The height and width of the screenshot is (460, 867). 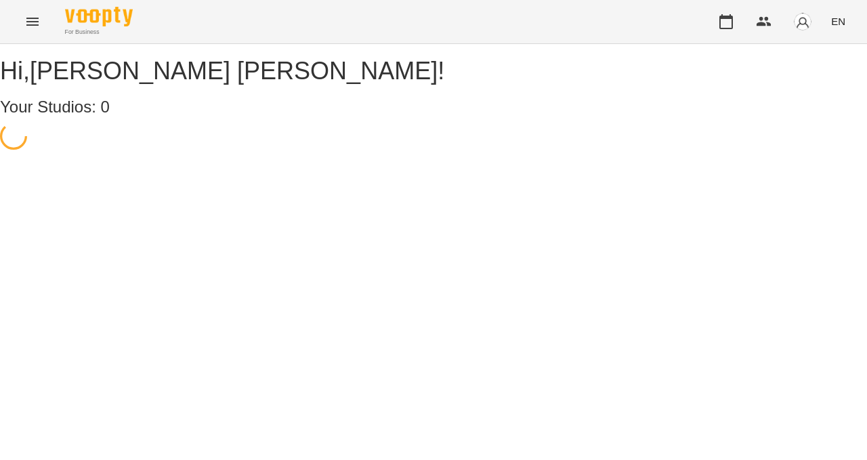 I want to click on button: EN, so click(x=838, y=21).